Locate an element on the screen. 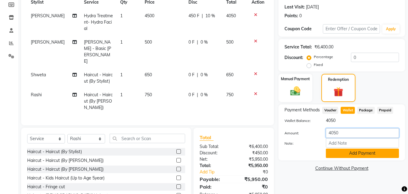 Image resolution: width=408 pixels, height=194 pixels. span: Voucher is located at coordinates (330, 110).